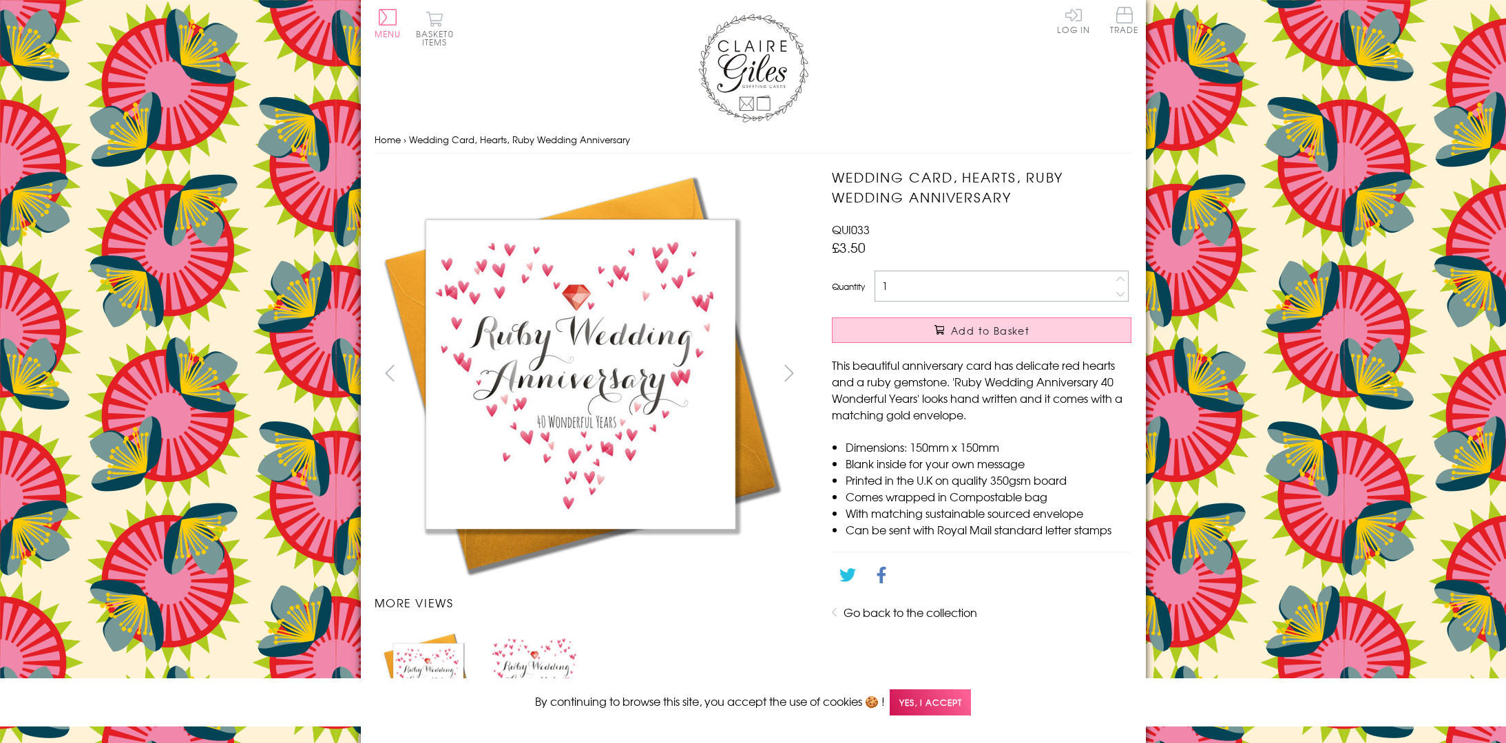 This screenshot has width=1506, height=743. I want to click on h1: Wedding Card, Hearts, Ruby Wedding Anniversary, so click(981, 187).